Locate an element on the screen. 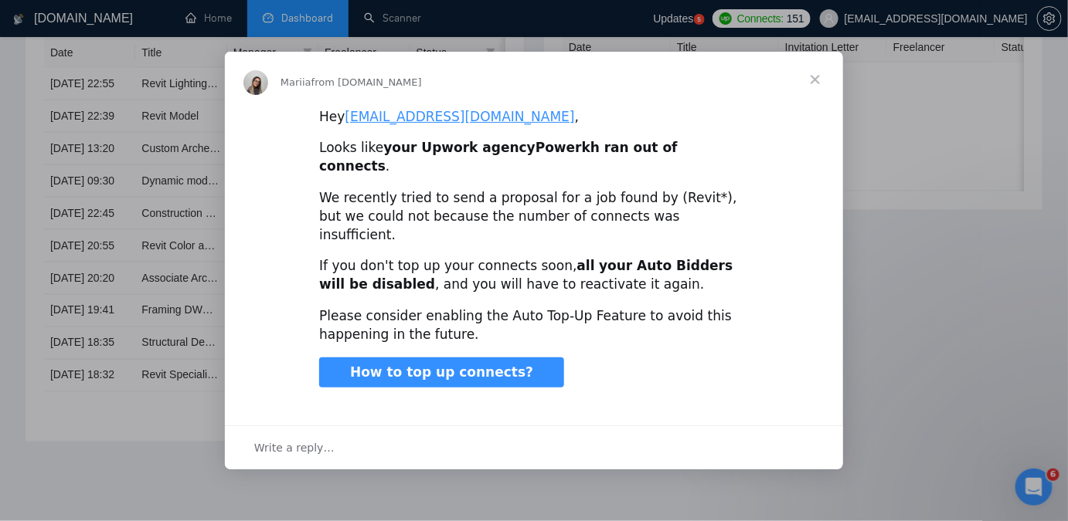  b: Powerkh ran out of connects is located at coordinates (498, 157).